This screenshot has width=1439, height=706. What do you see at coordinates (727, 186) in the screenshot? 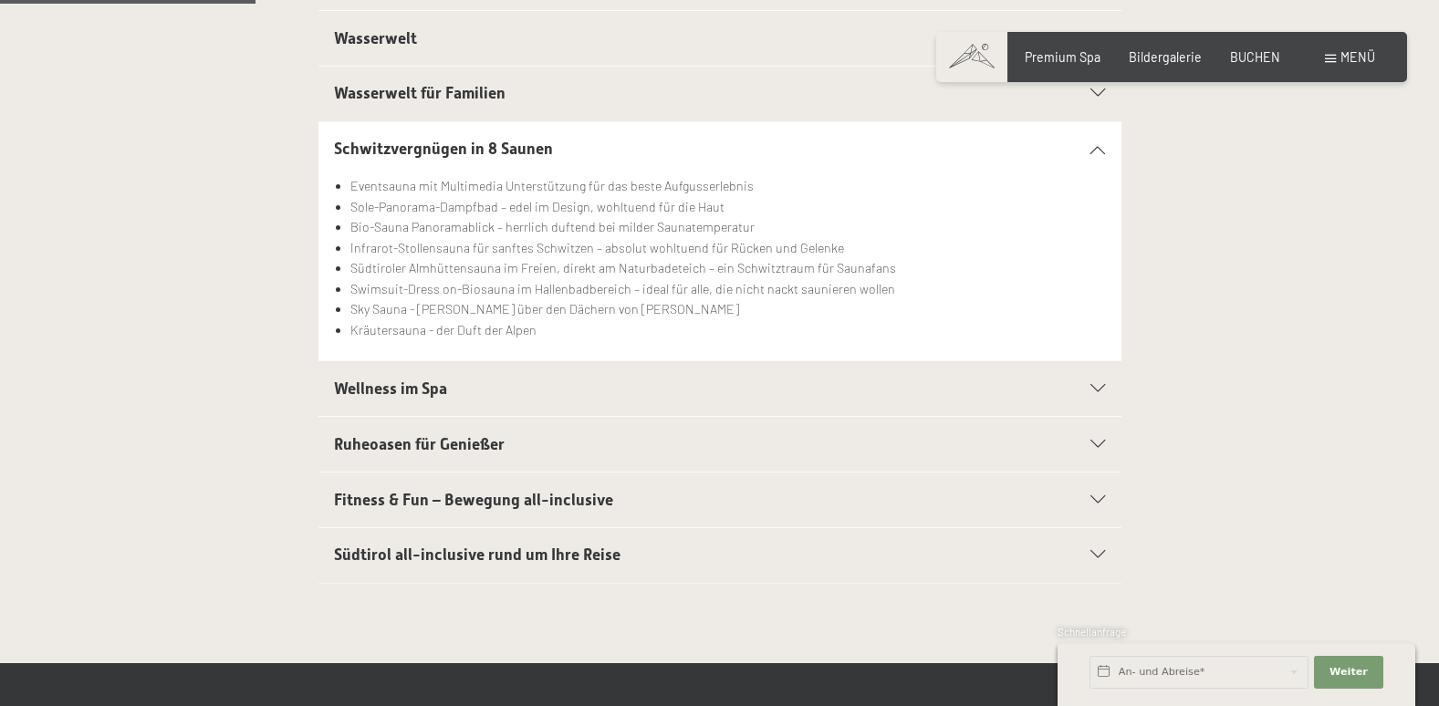
I see `li: Eventsauna mit Multimedia Unterstützung für das beste Aufgusserlebnis` at bounding box center [727, 186].